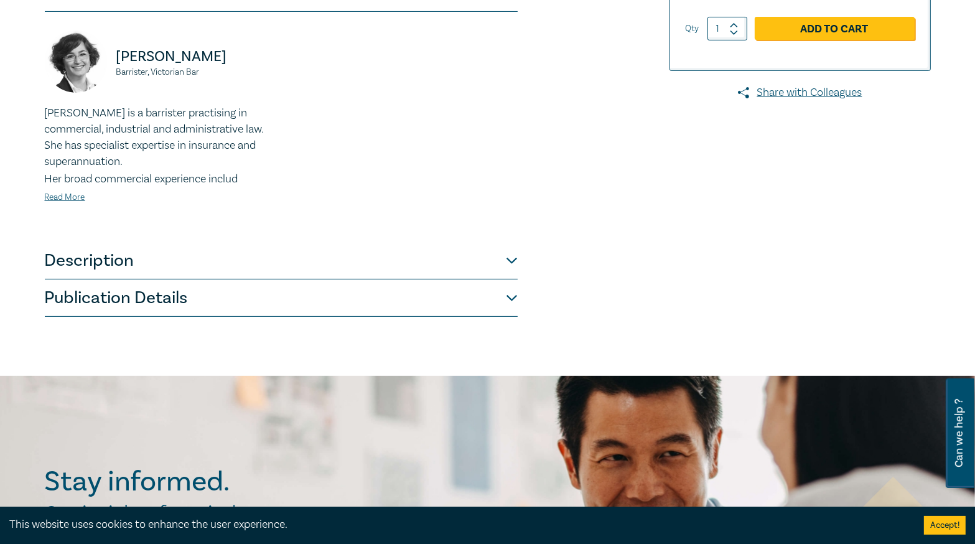 Image resolution: width=975 pixels, height=544 pixels. Describe the element at coordinates (192, 482) in the screenshot. I see `h2: Stay informed.` at that location.